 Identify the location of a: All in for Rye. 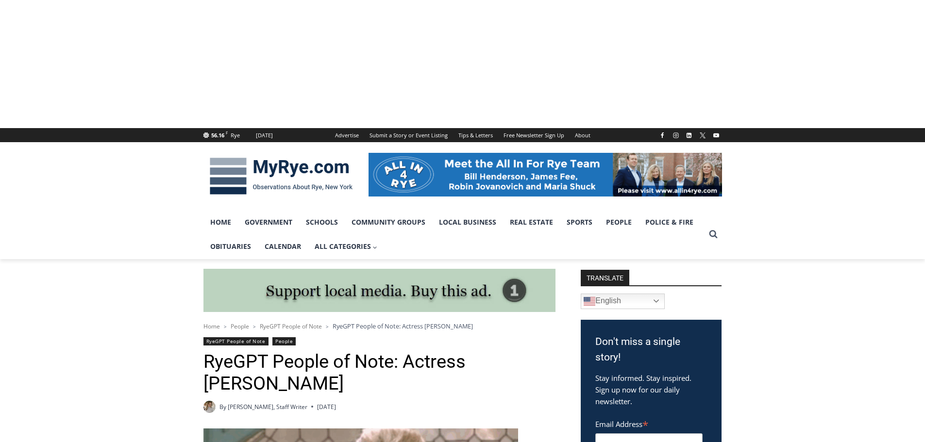
(545, 175).